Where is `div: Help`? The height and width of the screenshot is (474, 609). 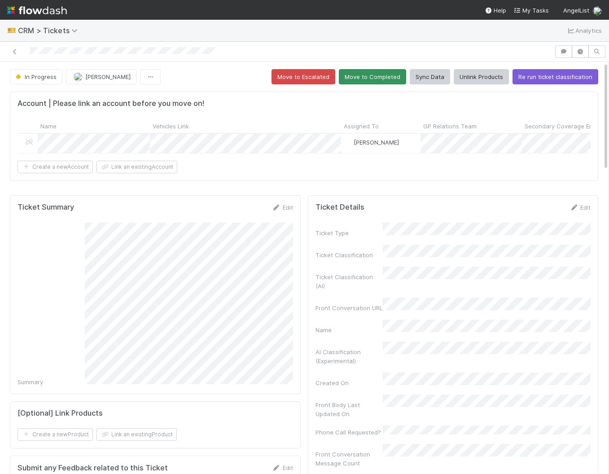
div: Help is located at coordinates (495, 10).